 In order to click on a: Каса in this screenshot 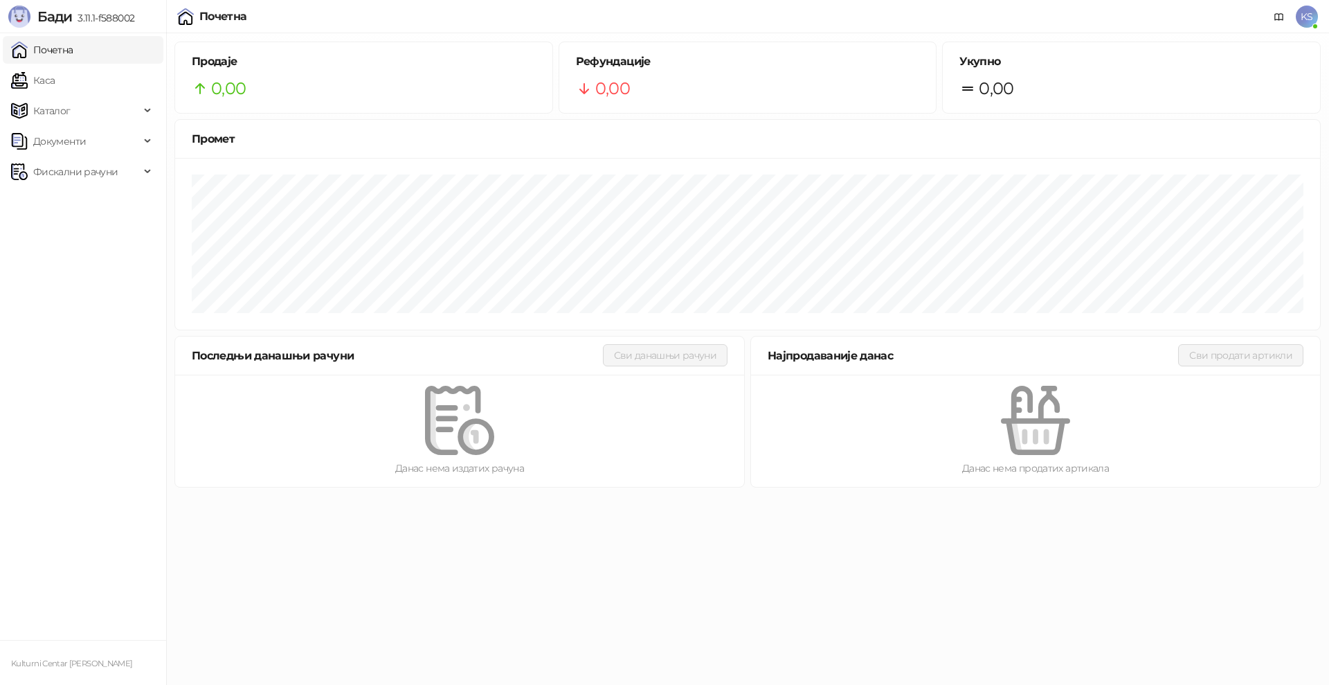, I will do `click(33, 80)`.